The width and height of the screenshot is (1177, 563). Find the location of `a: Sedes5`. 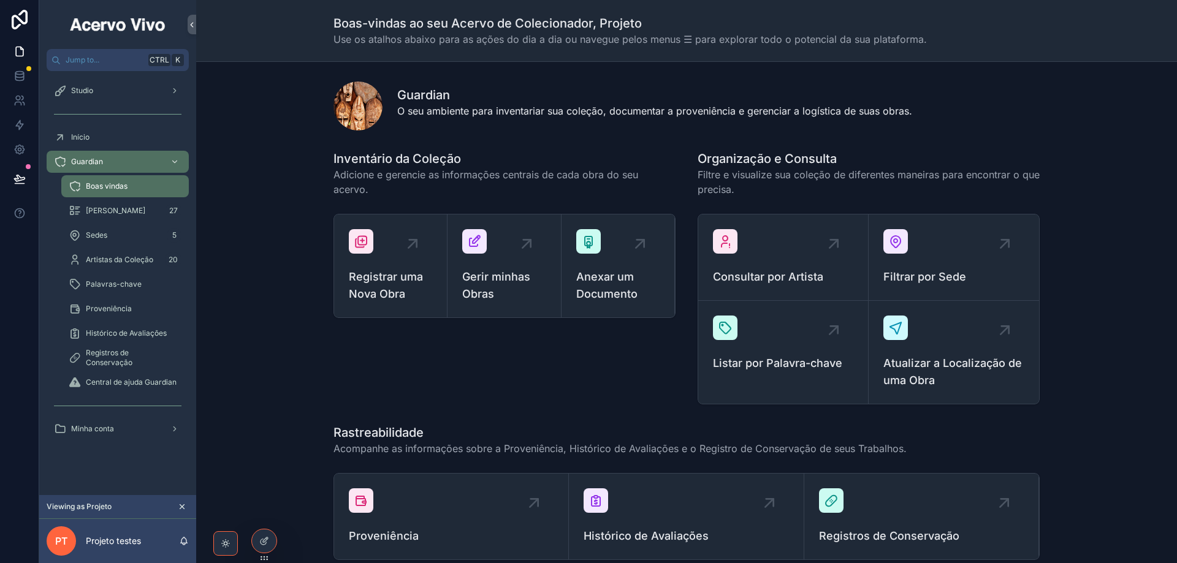

a: Sedes5 is located at coordinates (125, 235).